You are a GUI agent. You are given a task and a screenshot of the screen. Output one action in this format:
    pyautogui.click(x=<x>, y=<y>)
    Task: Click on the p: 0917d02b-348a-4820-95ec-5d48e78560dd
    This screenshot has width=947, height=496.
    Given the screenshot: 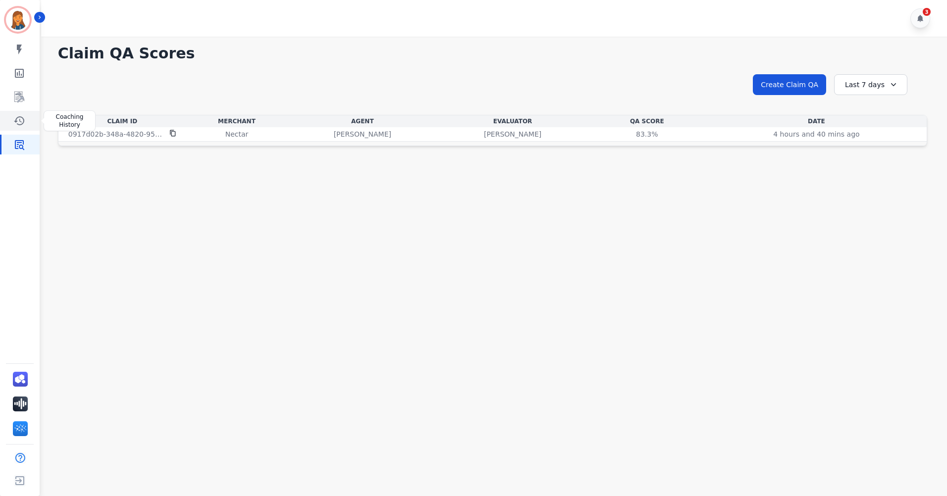 What is the action you would take?
    pyautogui.click(x=116, y=134)
    